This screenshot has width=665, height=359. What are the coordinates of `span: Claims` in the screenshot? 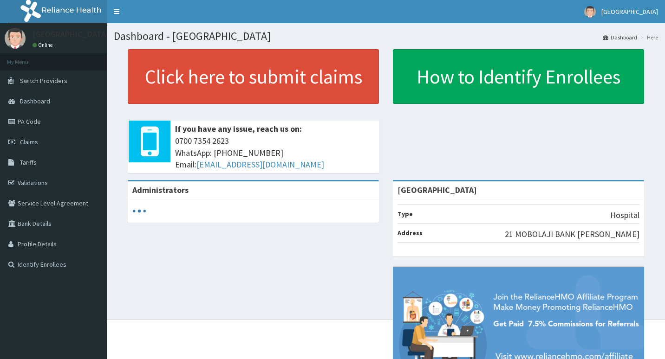 It's located at (29, 142).